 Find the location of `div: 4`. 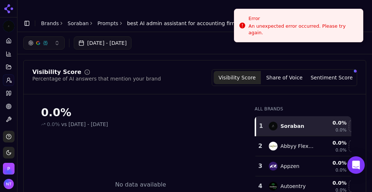

div: 4 is located at coordinates (260, 186).